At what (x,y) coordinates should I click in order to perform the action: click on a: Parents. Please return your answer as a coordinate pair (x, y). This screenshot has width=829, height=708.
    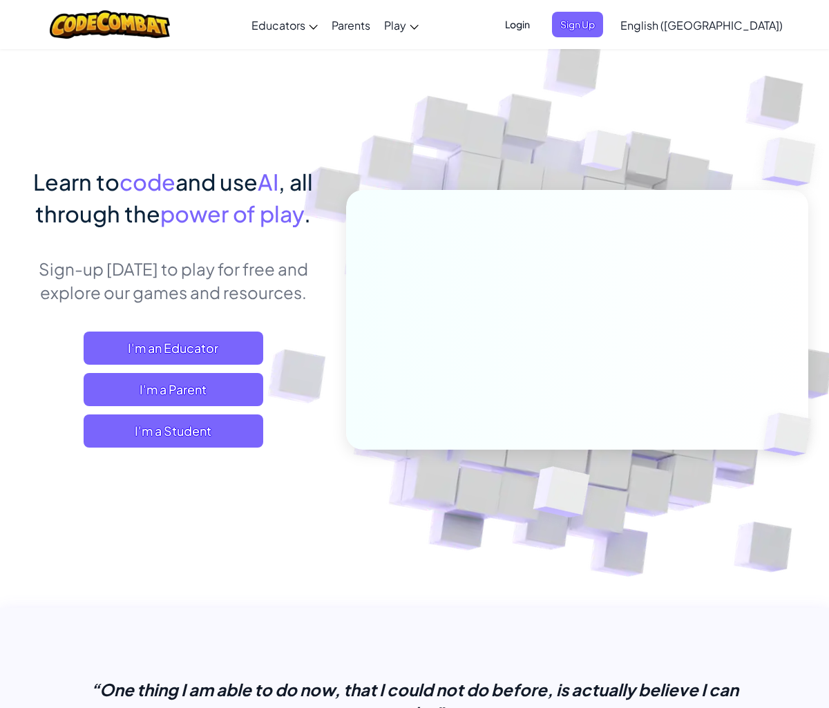
    Looking at the image, I should click on (351, 25).